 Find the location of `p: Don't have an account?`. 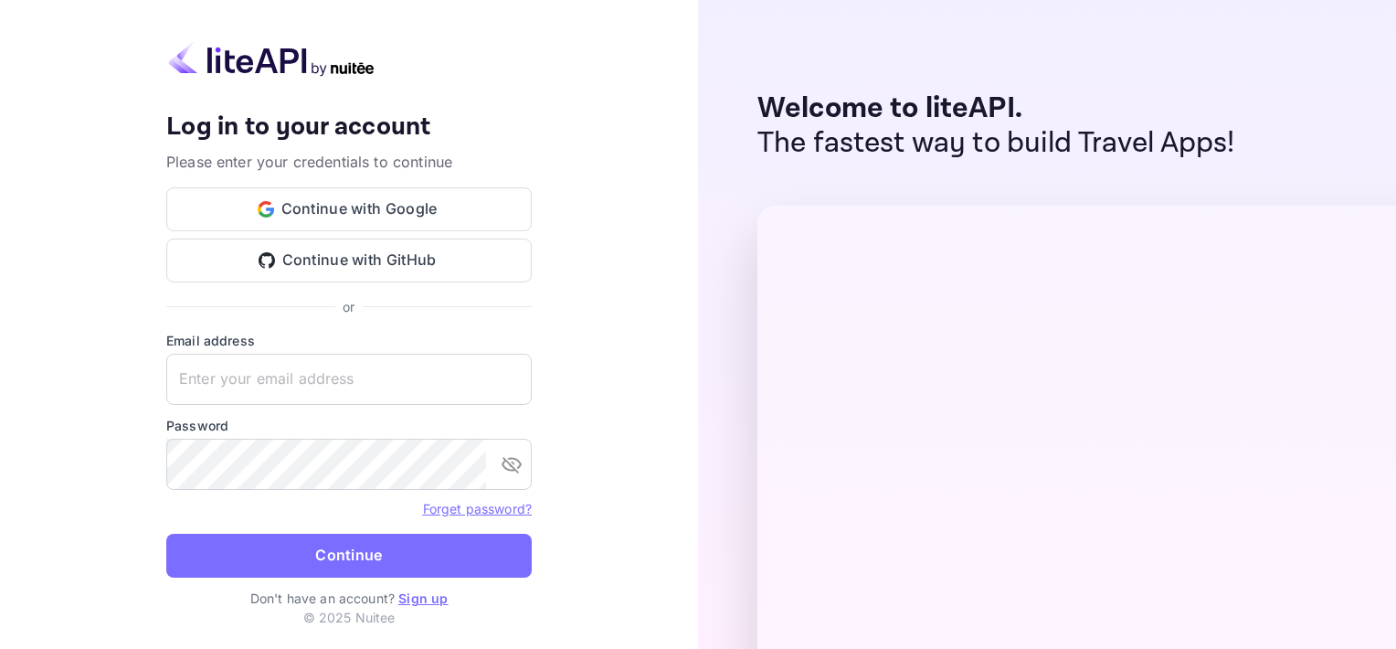

p: Don't have an account? is located at coordinates (349, 598).